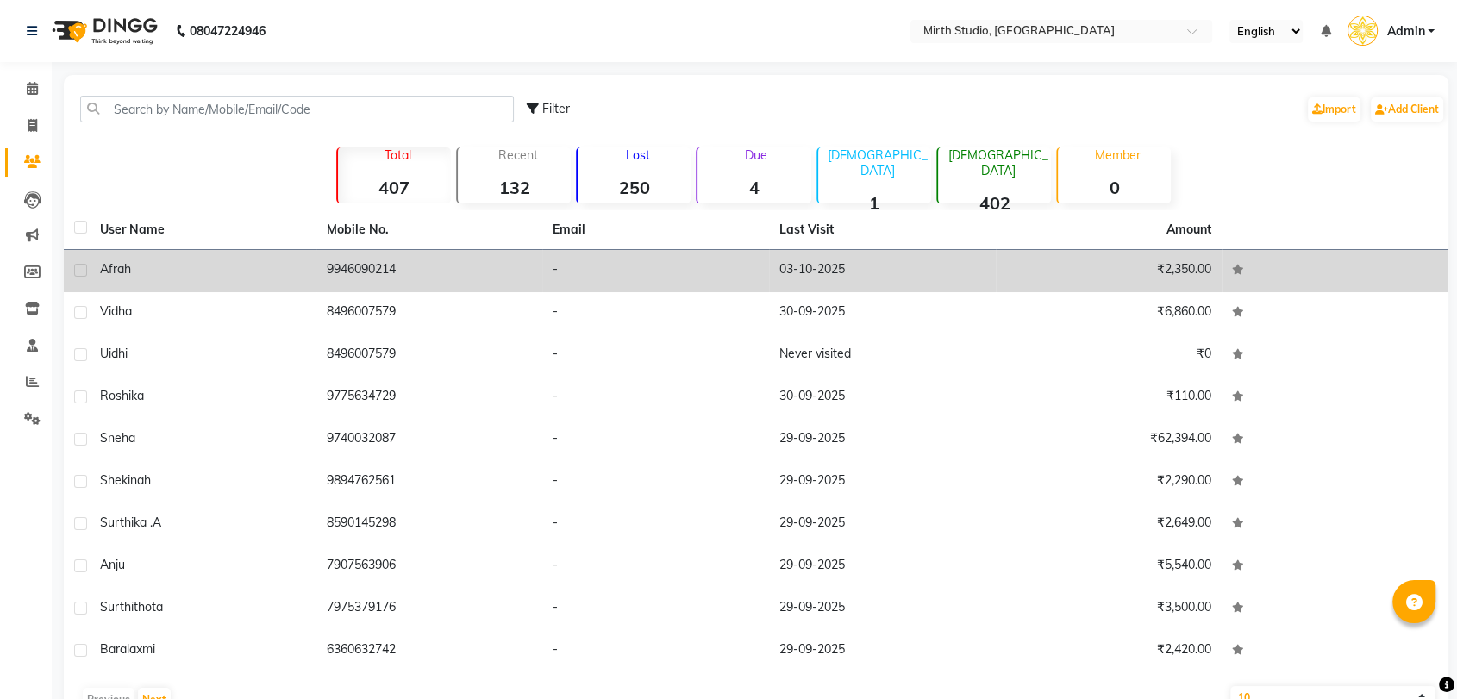 This screenshot has height=699, width=1457. I want to click on p: Due, so click(755, 155).